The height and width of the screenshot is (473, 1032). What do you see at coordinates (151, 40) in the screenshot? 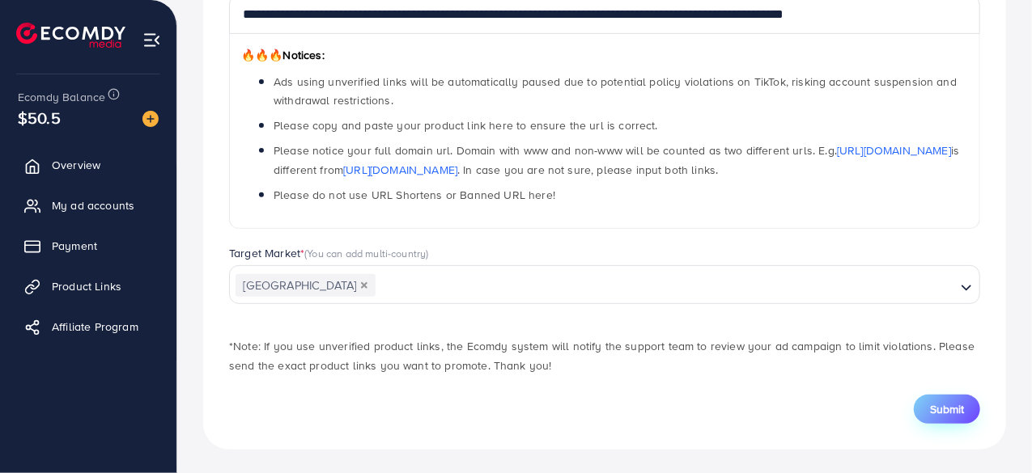
I see `img: menu` at bounding box center [151, 40].